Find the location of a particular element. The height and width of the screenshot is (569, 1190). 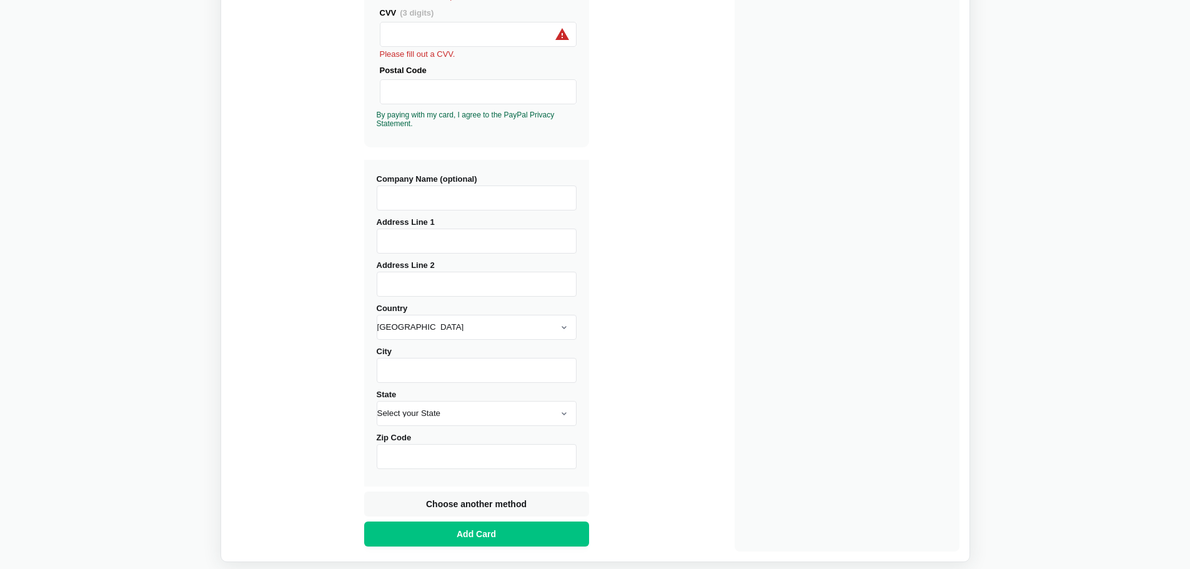

label: Zip Code is located at coordinates (477, 451).